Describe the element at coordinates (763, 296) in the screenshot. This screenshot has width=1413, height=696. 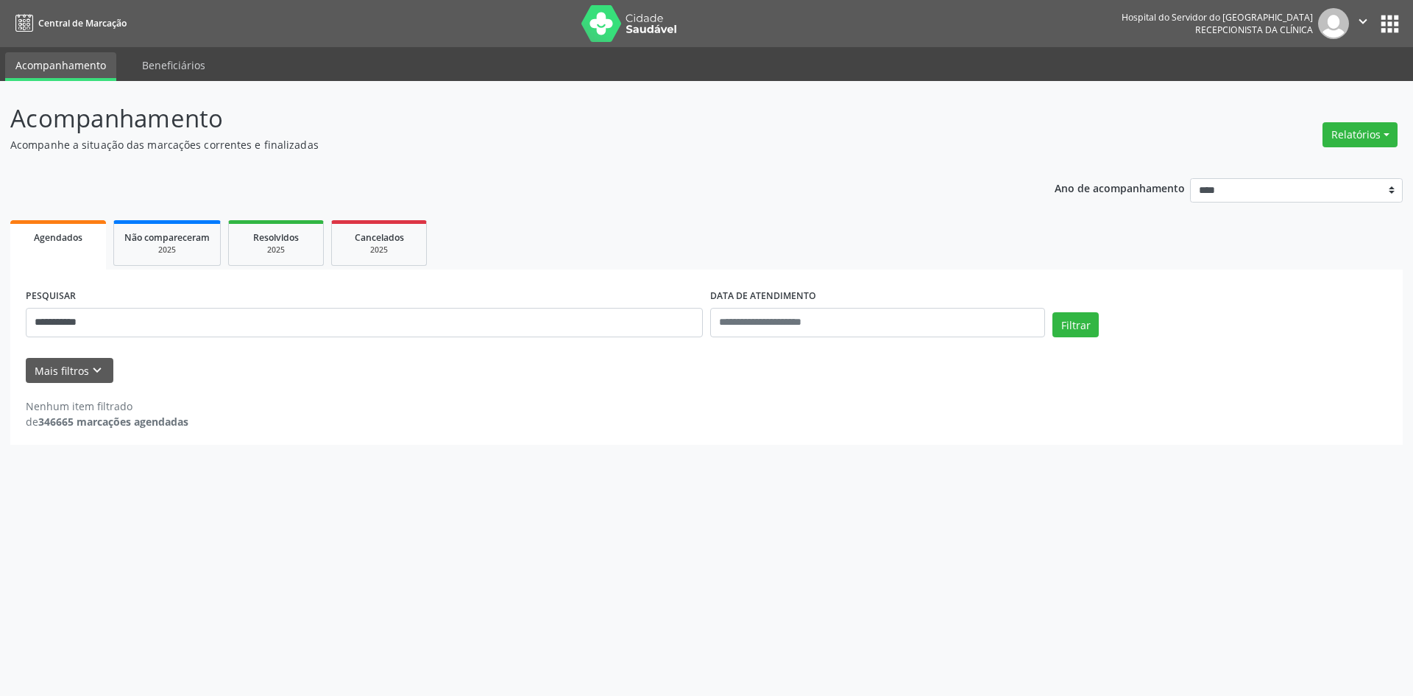
I see `label: DATA DE ATENDIMENTO` at that location.